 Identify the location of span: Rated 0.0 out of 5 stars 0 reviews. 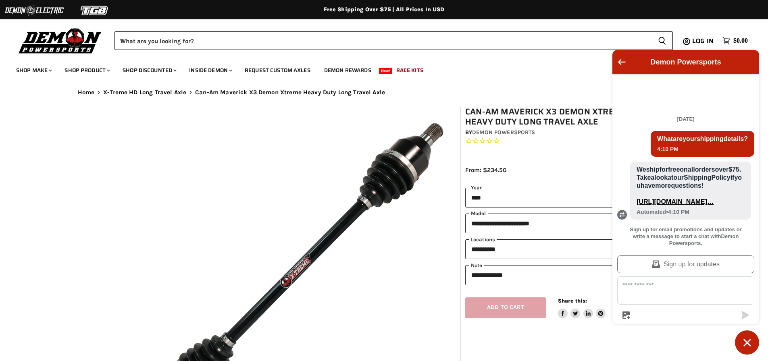
(557, 141).